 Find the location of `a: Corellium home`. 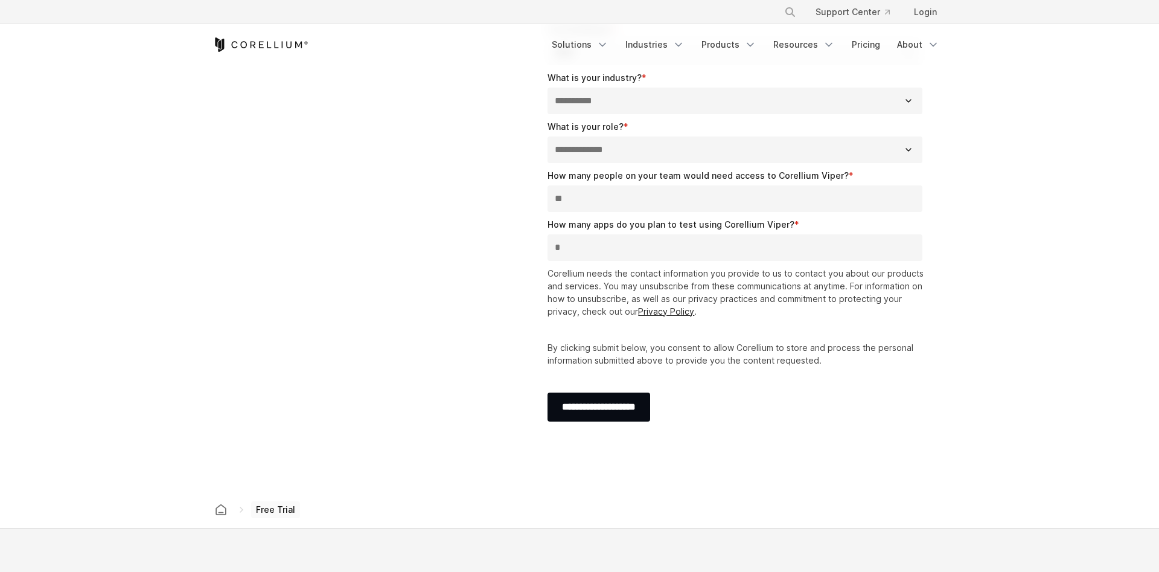

a: Corellium home is located at coordinates (221, 509).